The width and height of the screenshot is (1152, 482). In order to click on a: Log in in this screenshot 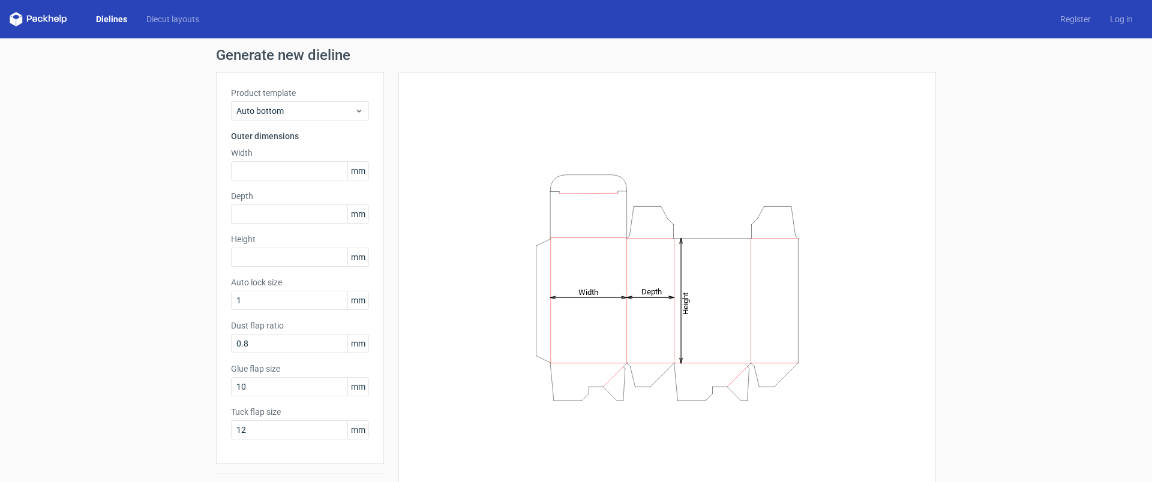, I will do `click(1121, 19)`.